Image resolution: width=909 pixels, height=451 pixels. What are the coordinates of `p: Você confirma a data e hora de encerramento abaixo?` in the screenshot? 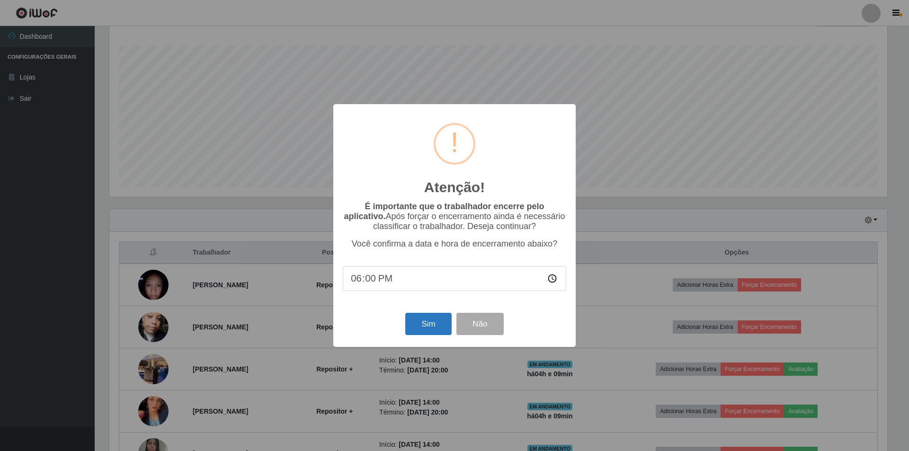 It's located at (454, 244).